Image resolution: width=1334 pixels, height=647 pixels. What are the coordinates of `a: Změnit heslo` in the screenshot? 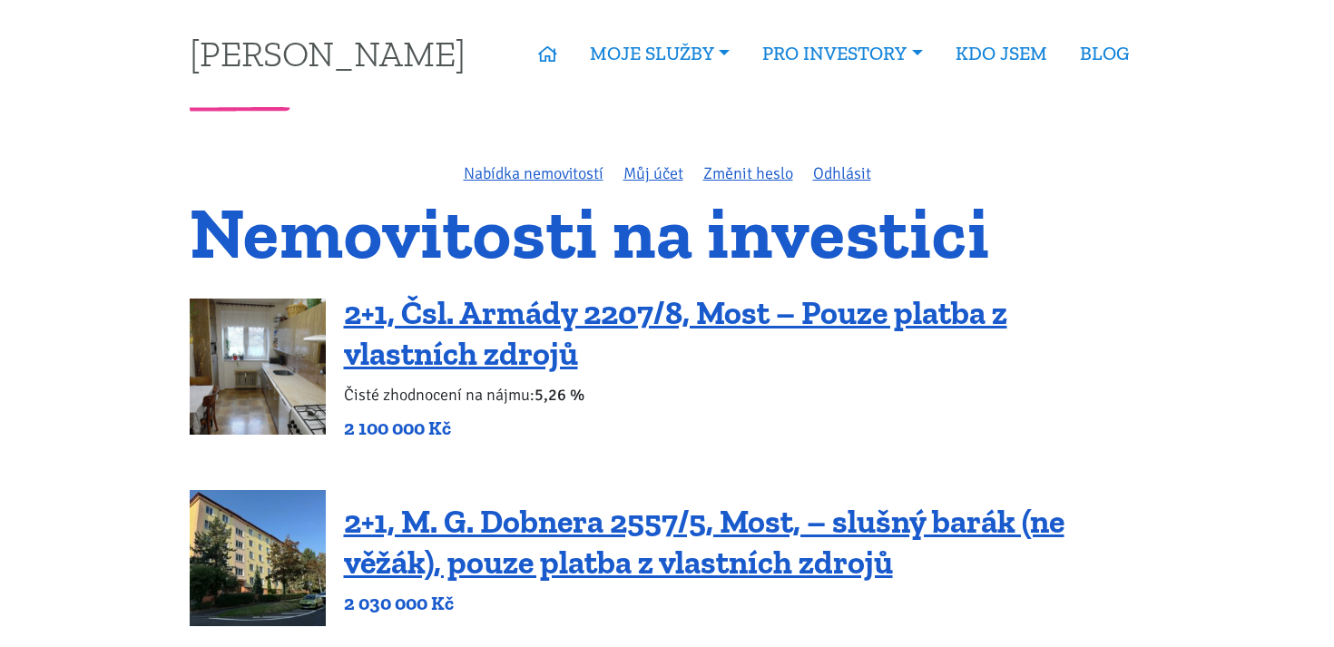 It's located at (748, 173).